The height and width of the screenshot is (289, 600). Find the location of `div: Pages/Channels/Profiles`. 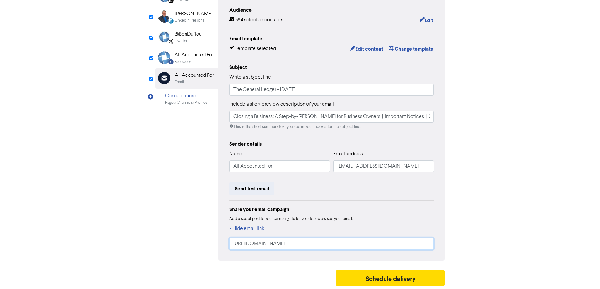

div: Pages/Channels/Profiles is located at coordinates (186, 103).